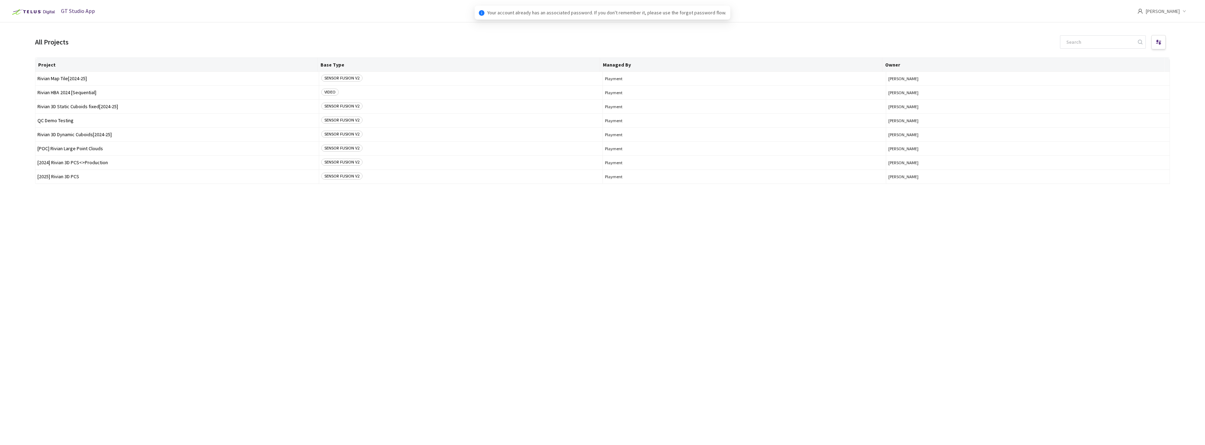 This screenshot has width=1205, height=445. Describe the element at coordinates (1140, 11) in the screenshot. I see `span: user` at that location.